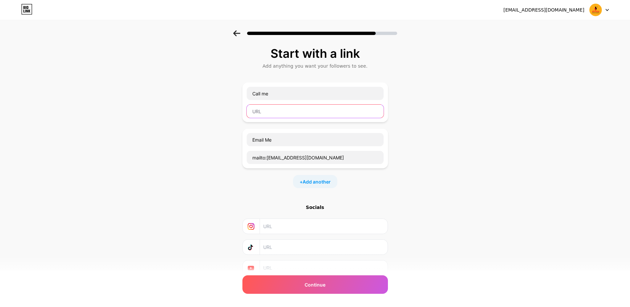 The height and width of the screenshot is (307, 630). I want to click on img: annetayin, so click(595, 10).